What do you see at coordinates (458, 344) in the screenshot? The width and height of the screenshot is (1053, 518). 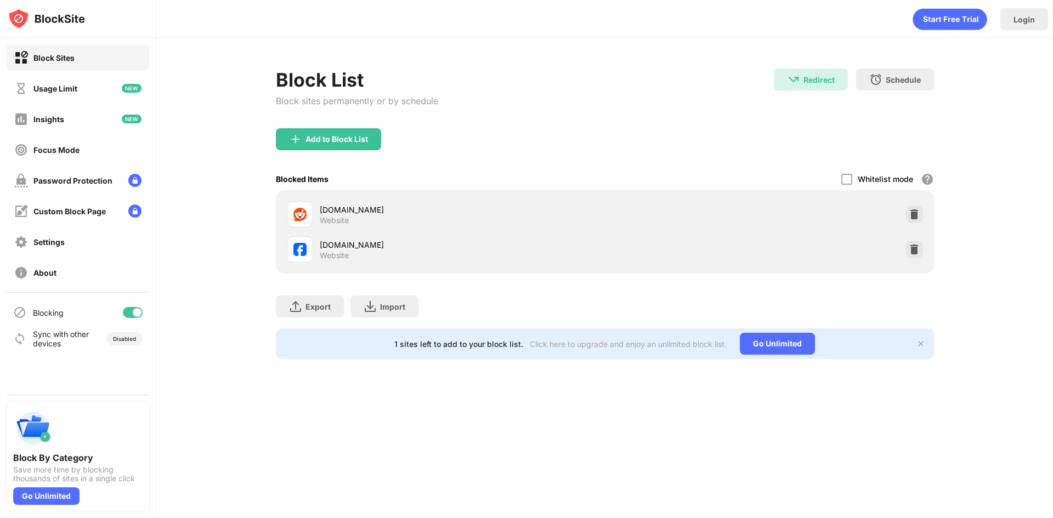 I see `div: 1 sites left to add to your block list.` at bounding box center [458, 344].